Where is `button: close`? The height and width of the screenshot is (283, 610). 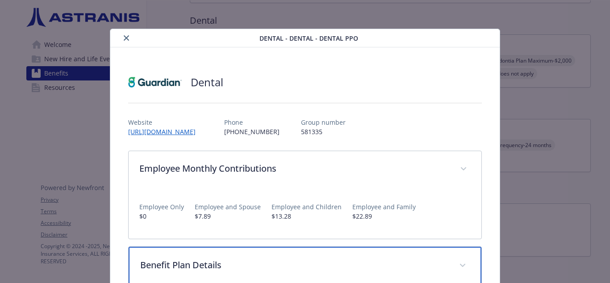
button: close is located at coordinates (126, 38).